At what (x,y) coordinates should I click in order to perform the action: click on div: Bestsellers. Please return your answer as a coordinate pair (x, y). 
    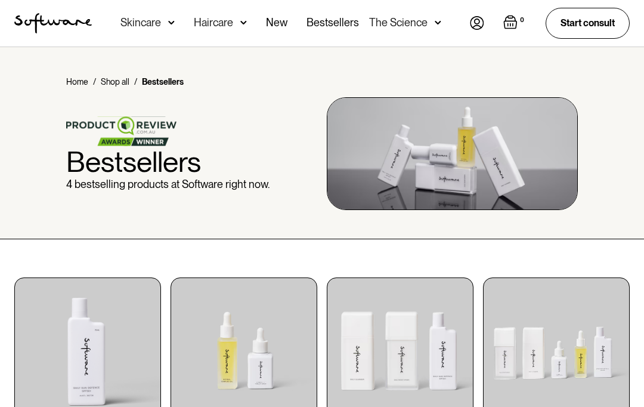
    Looking at the image, I should click on (163, 82).